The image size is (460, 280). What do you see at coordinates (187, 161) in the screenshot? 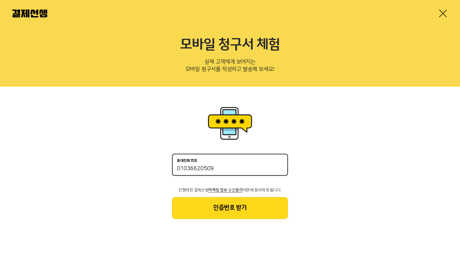
I see `p: 휴대전화 번호` at bounding box center [187, 161].